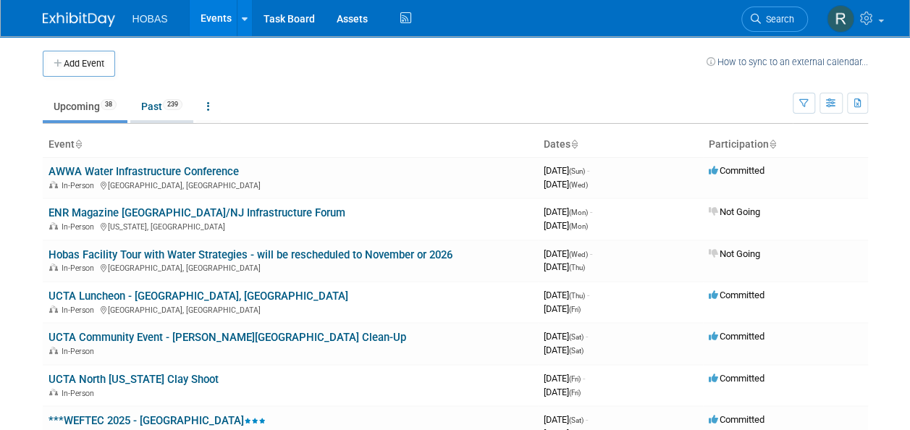  Describe the element at coordinates (787, 62) in the screenshot. I see `a: How to sync to an external calendar...` at that location.